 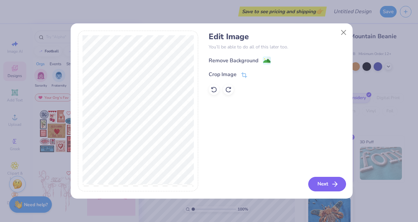 What do you see at coordinates (277, 47) in the screenshot?
I see `p: You’ll be able to do all of this later too.` at bounding box center [277, 47].